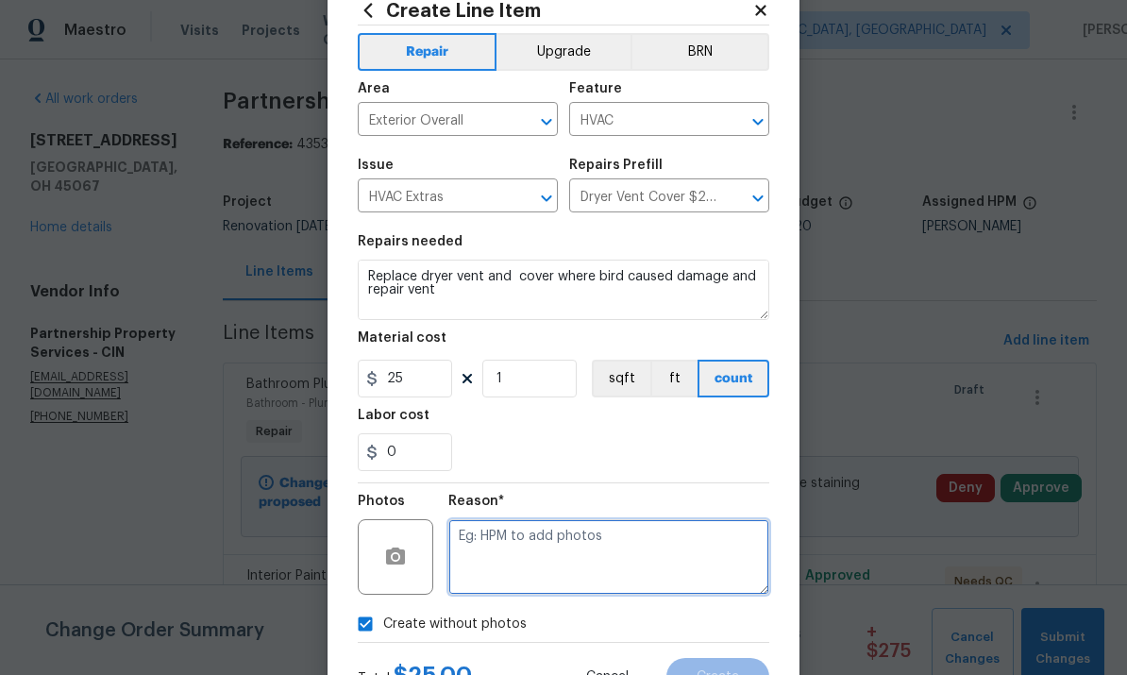  What do you see at coordinates (455, 624) in the screenshot?
I see `span: Create without photos` at bounding box center [455, 624].